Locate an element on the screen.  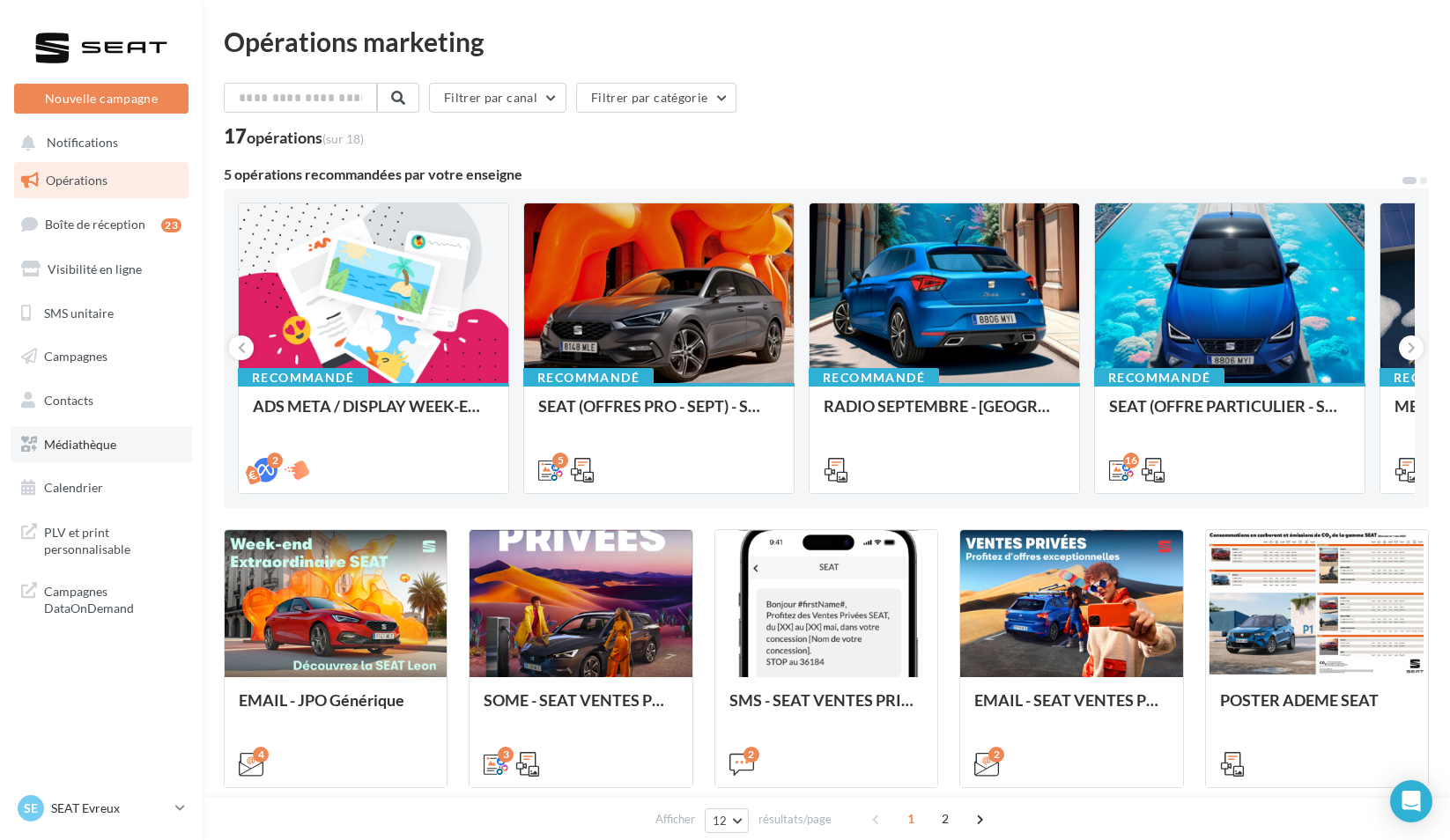
span: Contacts is located at coordinates (69, 400).